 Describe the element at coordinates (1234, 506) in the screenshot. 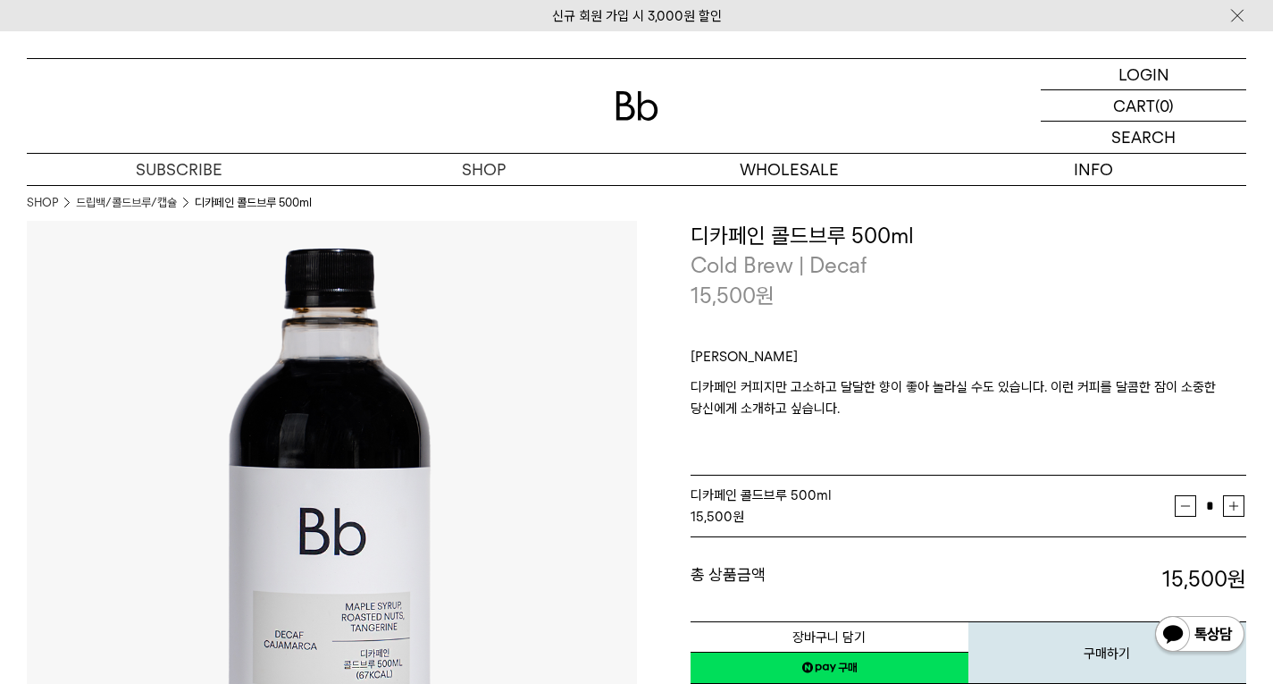

I see `button: 증가` at that location.